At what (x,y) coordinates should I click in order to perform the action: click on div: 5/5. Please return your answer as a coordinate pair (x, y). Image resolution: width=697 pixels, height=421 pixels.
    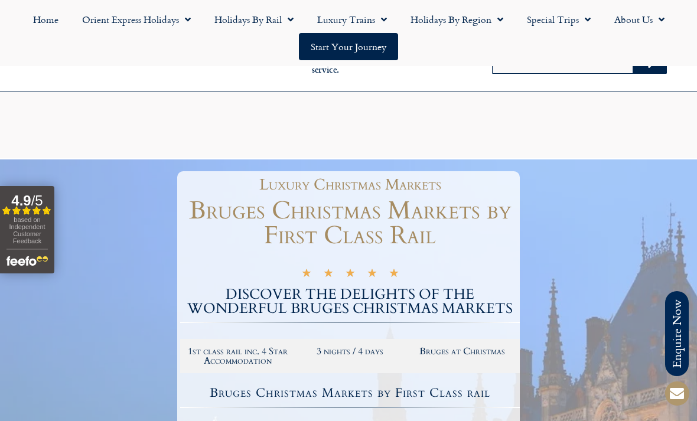
    Looking at the image, I should click on (350, 274).